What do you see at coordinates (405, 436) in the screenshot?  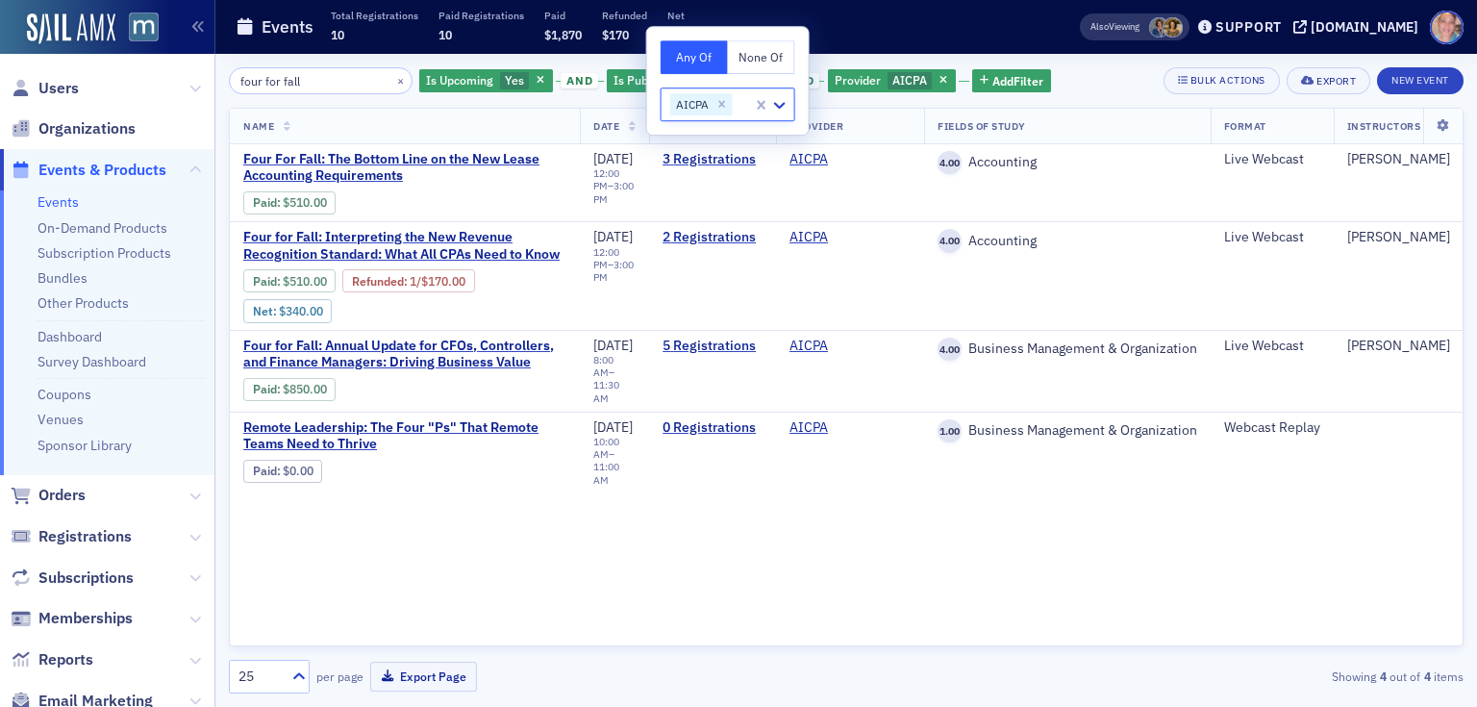 I see `span: Remote Leadership: The Four "Ps" That Remote Teams Need to Thrive` at bounding box center [405, 436].